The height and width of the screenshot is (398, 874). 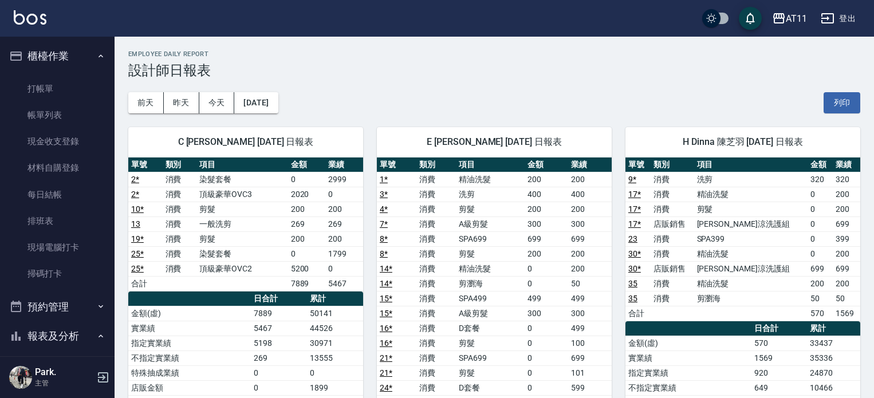 I want to click on td: 399, so click(x=847, y=239).